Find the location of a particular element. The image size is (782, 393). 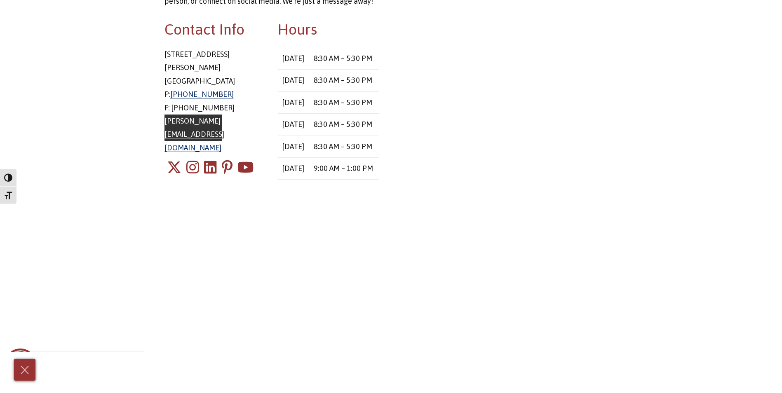

h2: Hours is located at coordinates (328, 29).